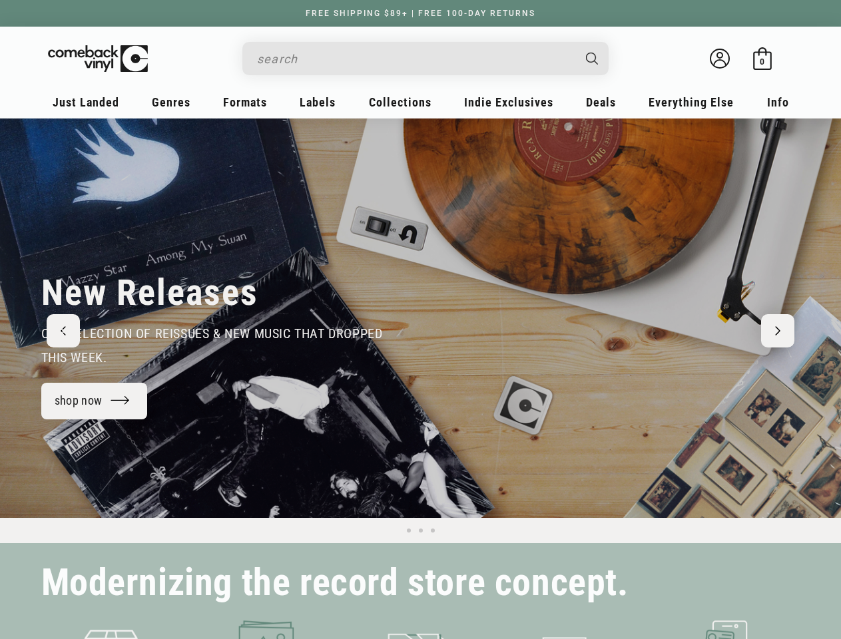 This screenshot has width=841, height=639. What do you see at coordinates (420, 13) in the screenshot?
I see `a: FREE SHIPPING $89+ | FREE 100-DAY RETURNS` at bounding box center [420, 13].